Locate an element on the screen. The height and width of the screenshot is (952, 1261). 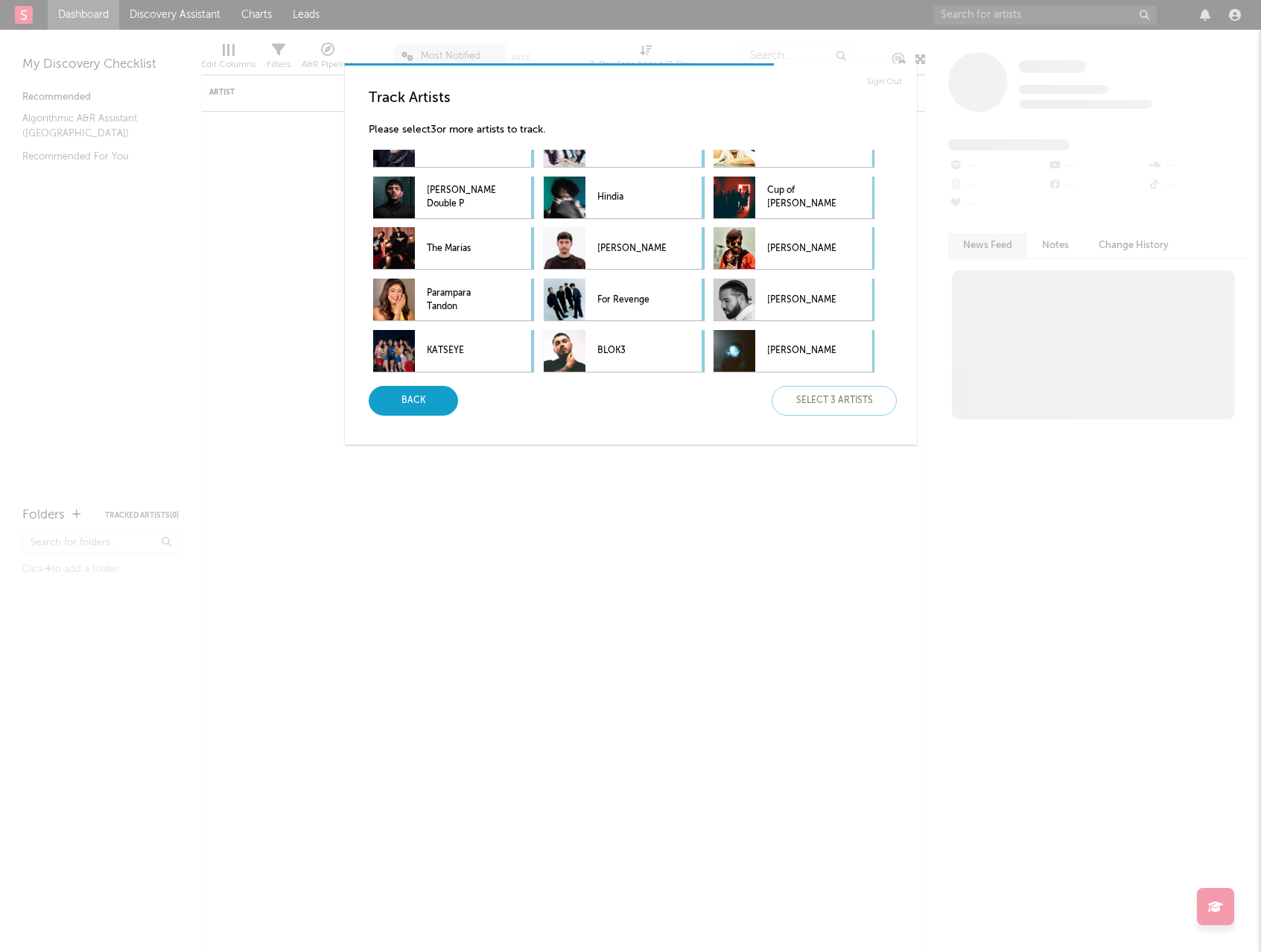
div: Parampara Tandon is located at coordinates (453, 300).